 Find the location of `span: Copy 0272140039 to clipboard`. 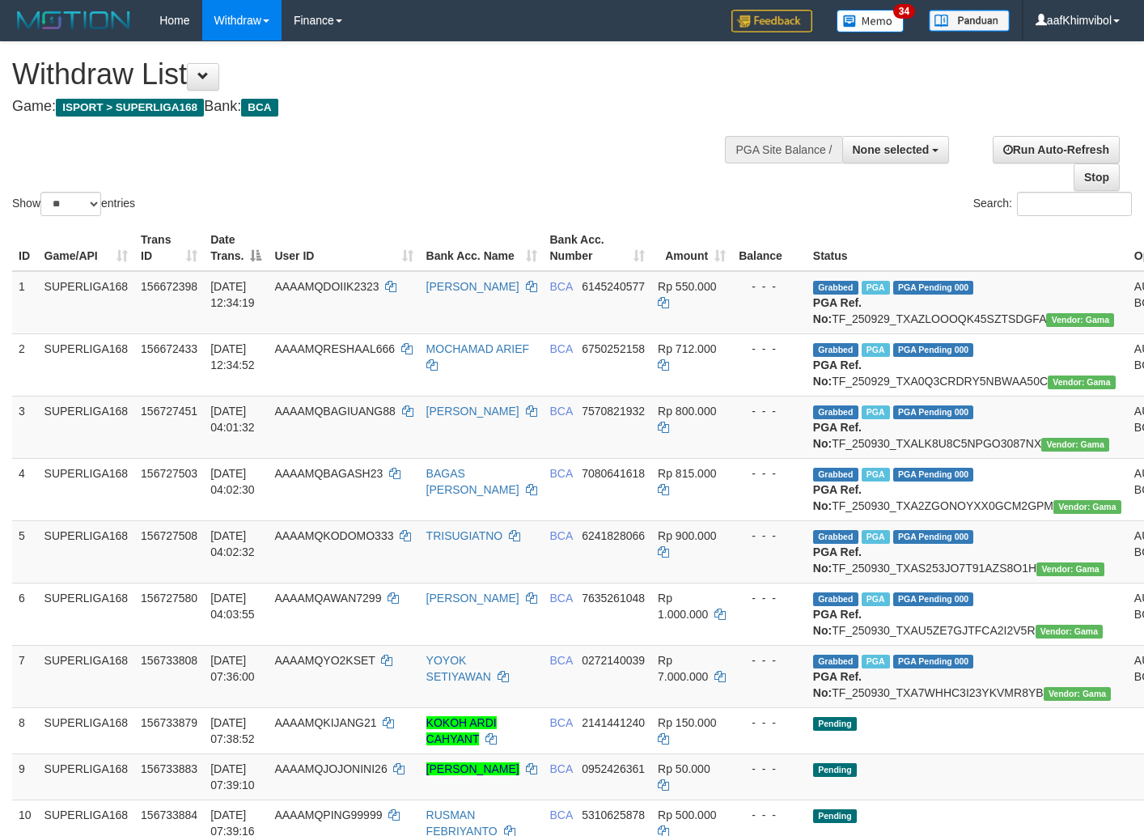

span: Copy 0272140039 to clipboard is located at coordinates (613, 660).